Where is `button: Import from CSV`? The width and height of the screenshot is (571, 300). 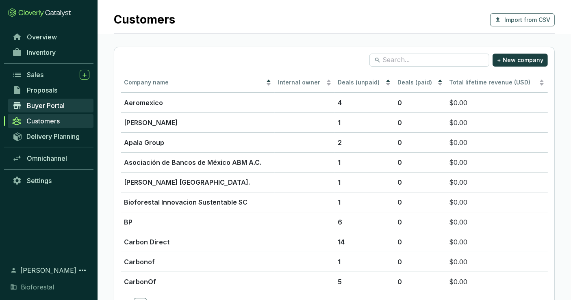 button: Import from CSV is located at coordinates (522, 20).